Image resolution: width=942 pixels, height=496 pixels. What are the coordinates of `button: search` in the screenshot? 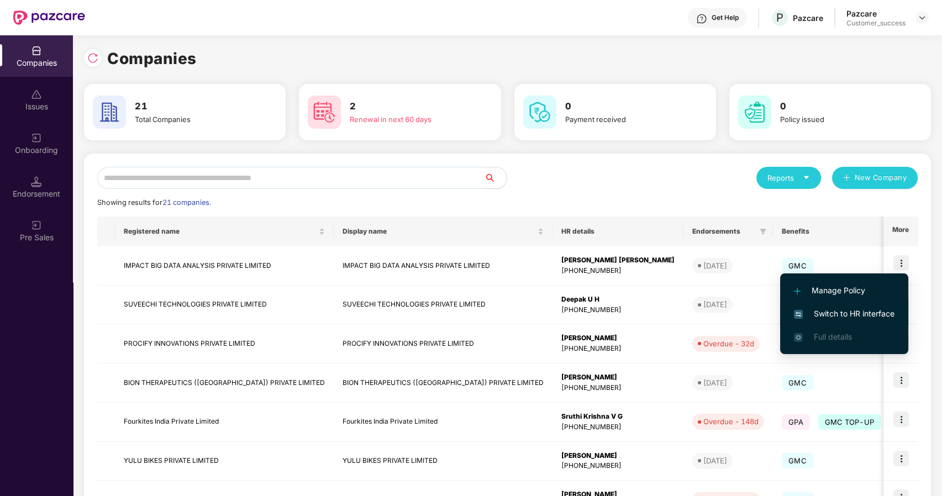 It's located at (495, 178).